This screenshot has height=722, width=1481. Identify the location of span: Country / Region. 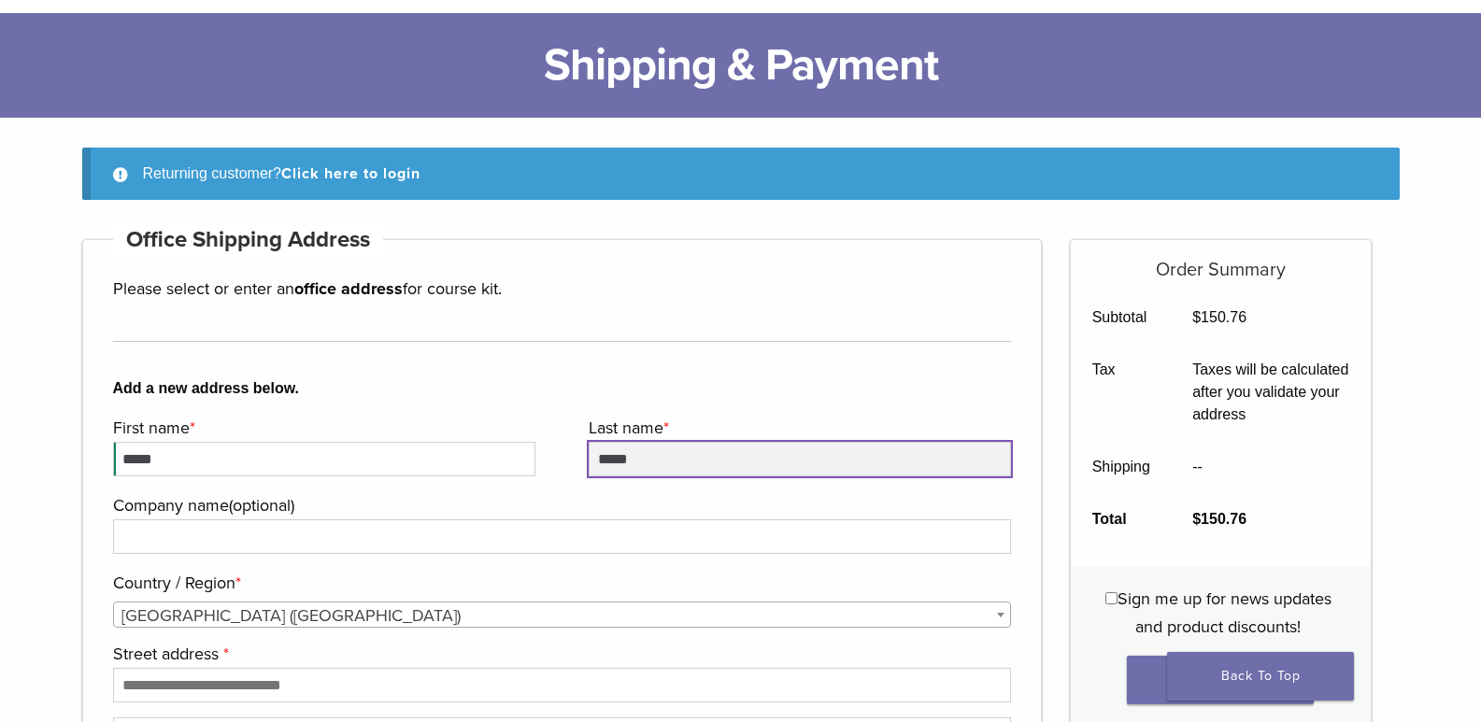
(563, 615).